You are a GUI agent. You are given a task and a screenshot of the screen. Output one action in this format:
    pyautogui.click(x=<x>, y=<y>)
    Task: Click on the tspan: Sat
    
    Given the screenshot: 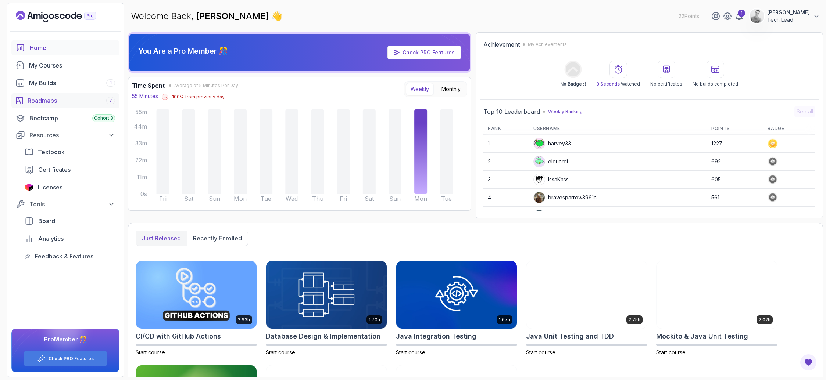 What is the action you would take?
    pyautogui.click(x=189, y=199)
    